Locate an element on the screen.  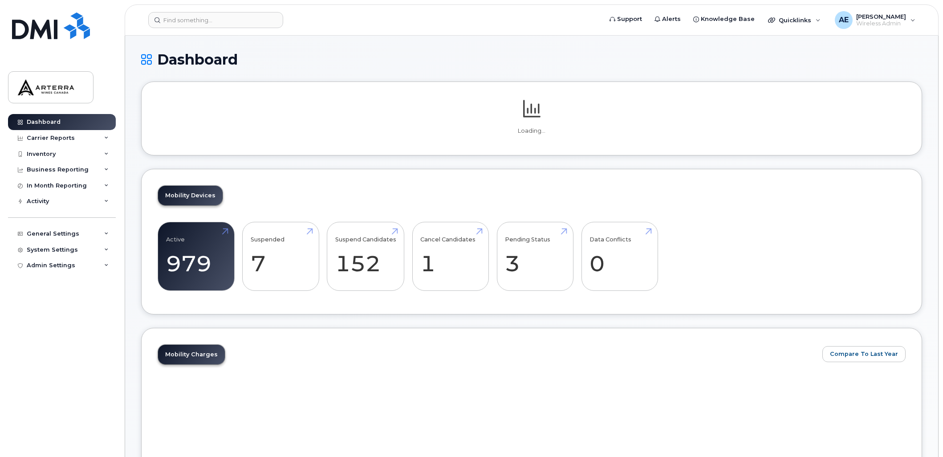
a: Cancel Candidates 1 is located at coordinates (450, 257).